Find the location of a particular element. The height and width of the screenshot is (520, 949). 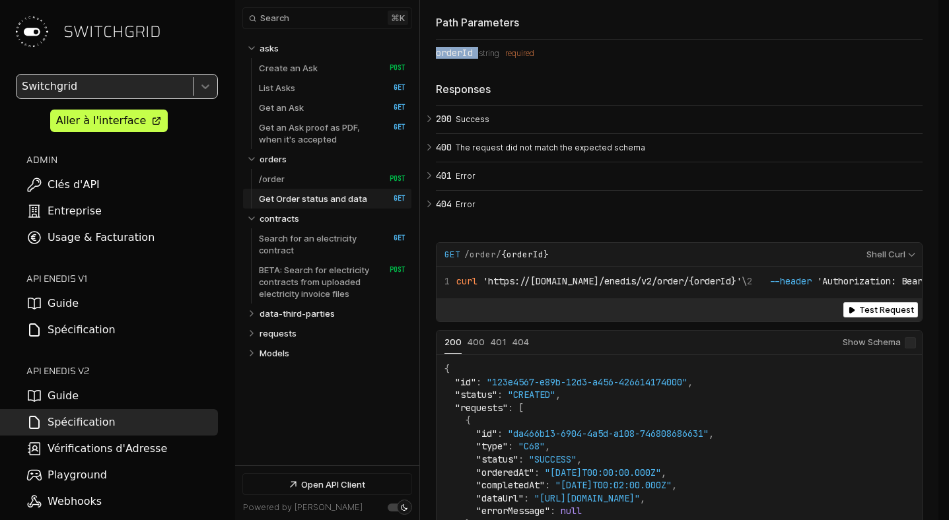

span: string is located at coordinates (488, 53).